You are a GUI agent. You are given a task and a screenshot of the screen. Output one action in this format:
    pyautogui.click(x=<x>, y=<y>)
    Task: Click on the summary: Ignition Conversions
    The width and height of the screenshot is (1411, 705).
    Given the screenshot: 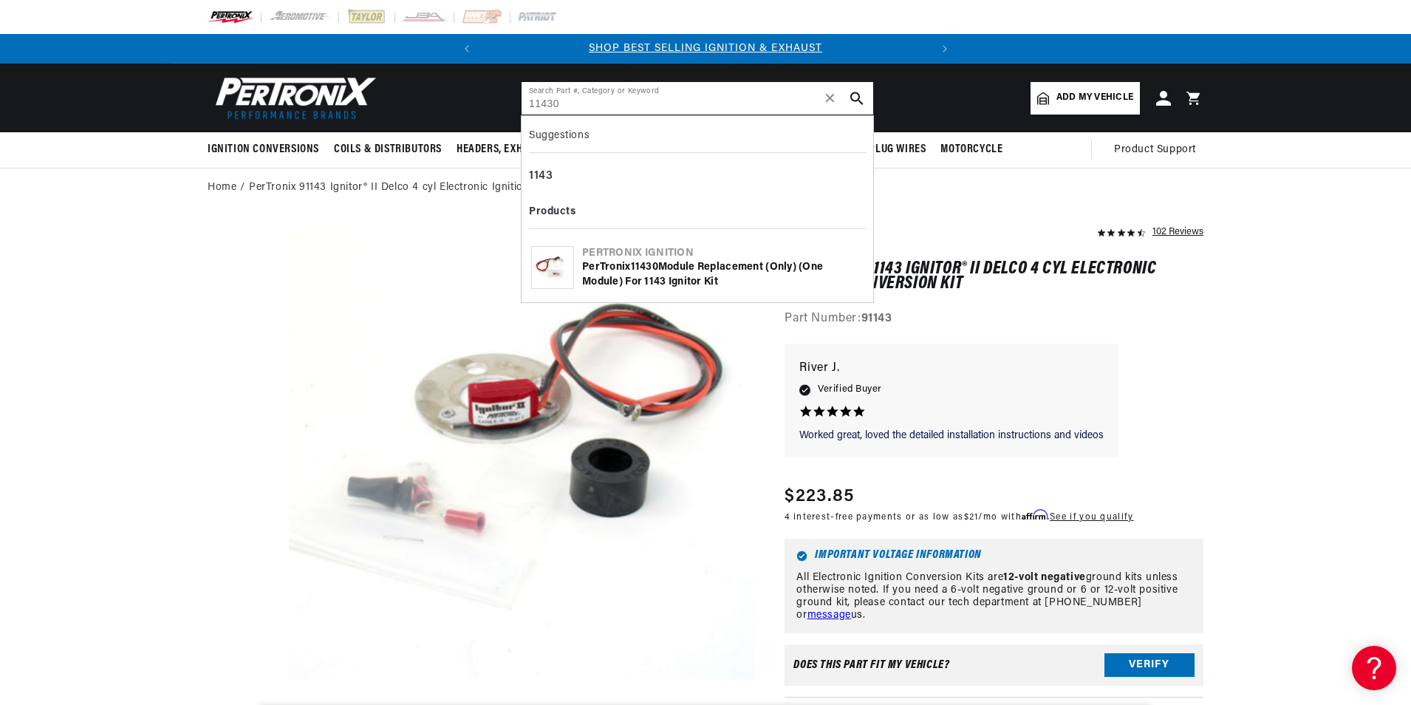 What is the action you would take?
    pyautogui.click(x=267, y=149)
    